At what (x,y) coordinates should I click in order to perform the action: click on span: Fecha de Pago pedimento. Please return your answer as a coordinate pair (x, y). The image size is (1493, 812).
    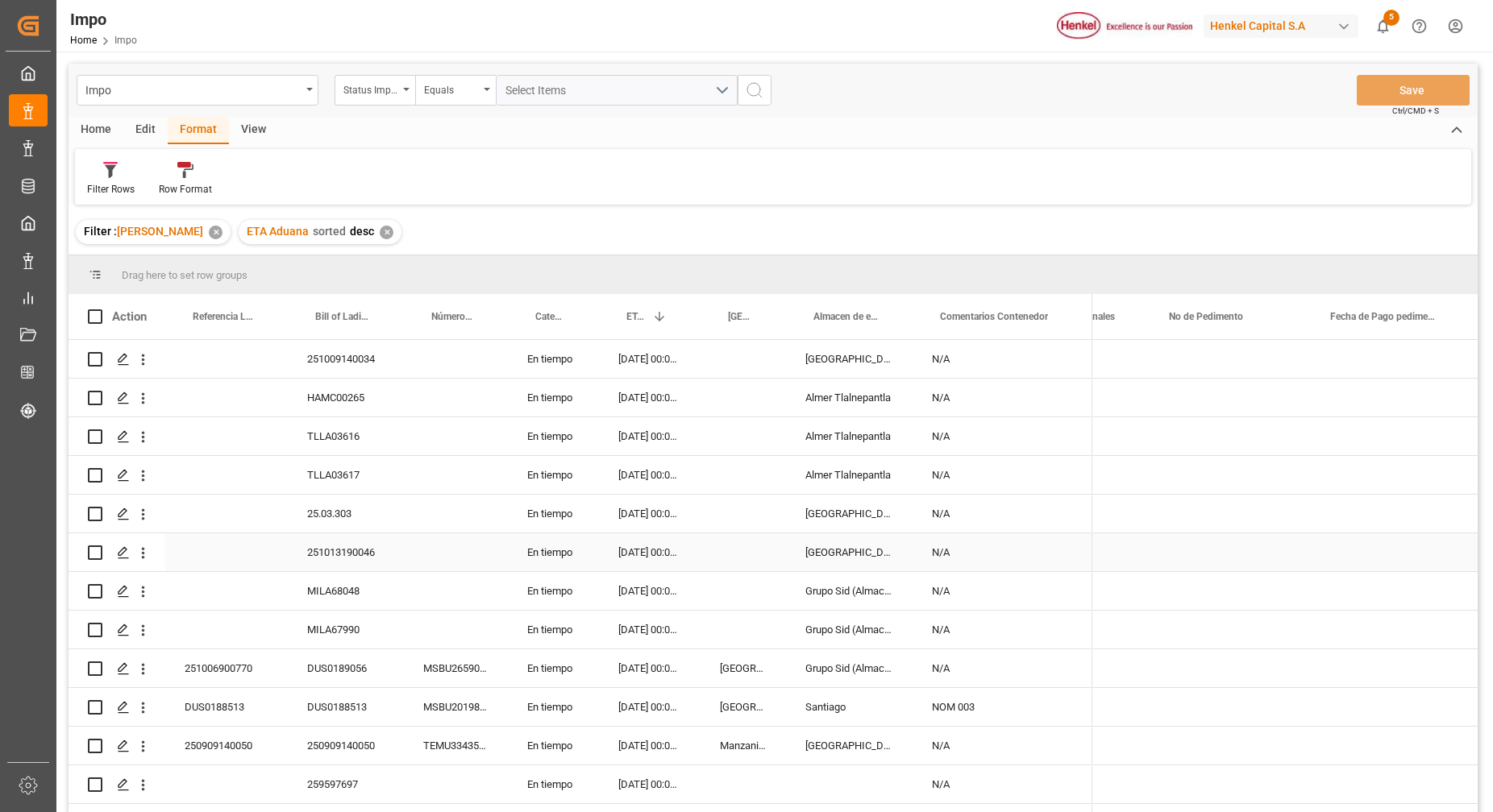
    Looking at the image, I should click on (1384, 317).